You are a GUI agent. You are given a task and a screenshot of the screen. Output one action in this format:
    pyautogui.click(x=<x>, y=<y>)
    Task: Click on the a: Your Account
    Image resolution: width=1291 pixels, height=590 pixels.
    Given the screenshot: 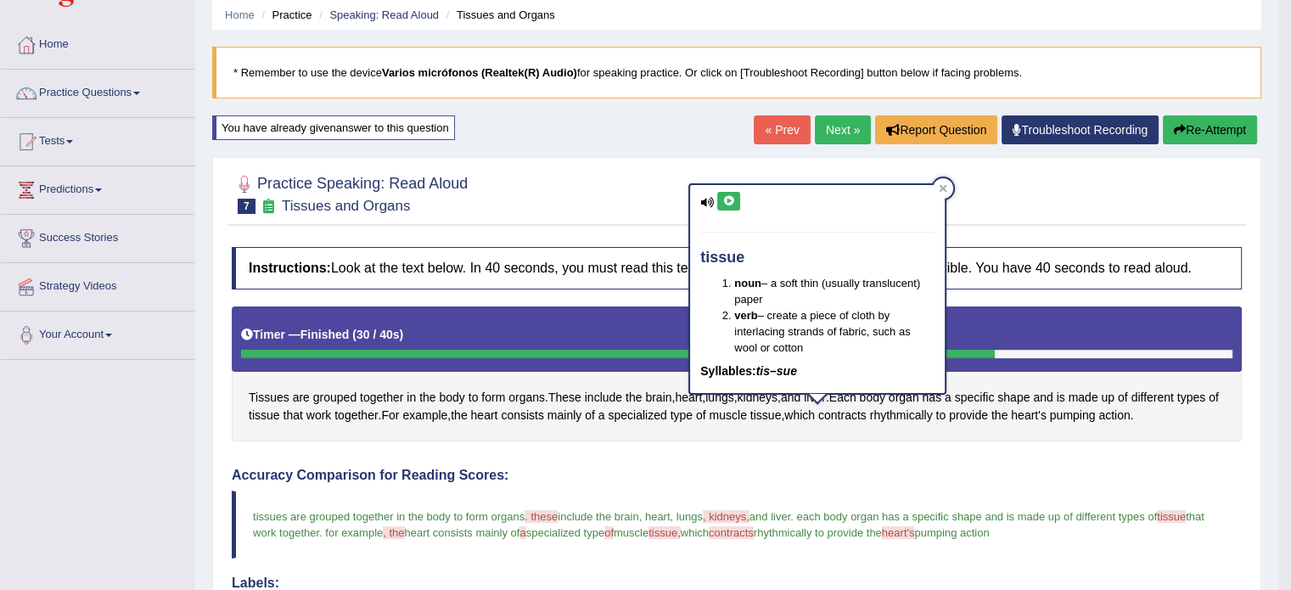 What is the action you would take?
    pyautogui.click(x=98, y=333)
    